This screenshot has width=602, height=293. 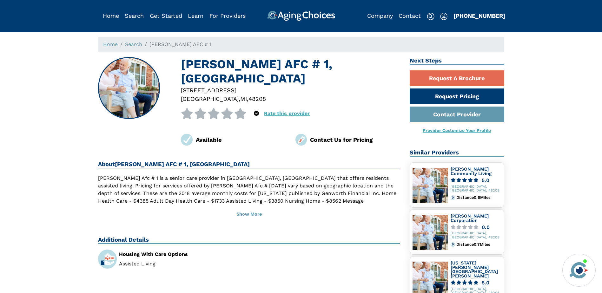 I want to click on span: MI, so click(x=243, y=99).